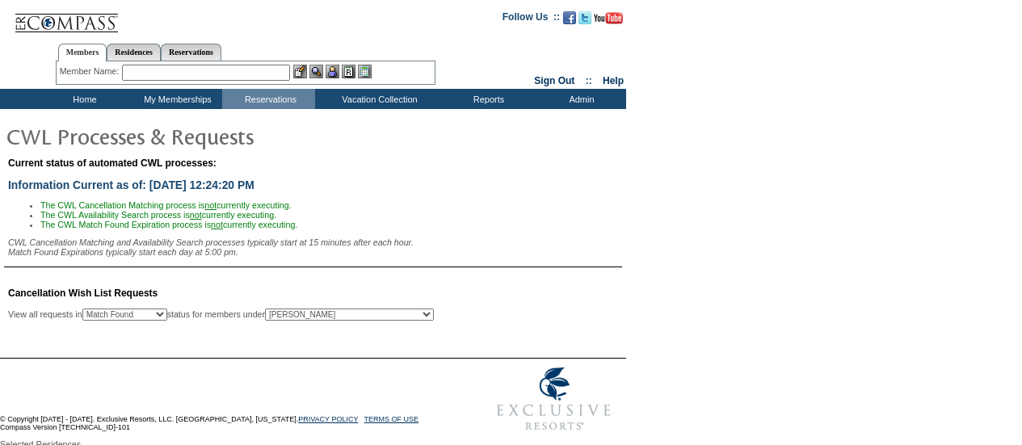 The width and height of the screenshot is (1022, 445). I want to click on span: The CWL Availability Search process is currently executing., so click(158, 215).